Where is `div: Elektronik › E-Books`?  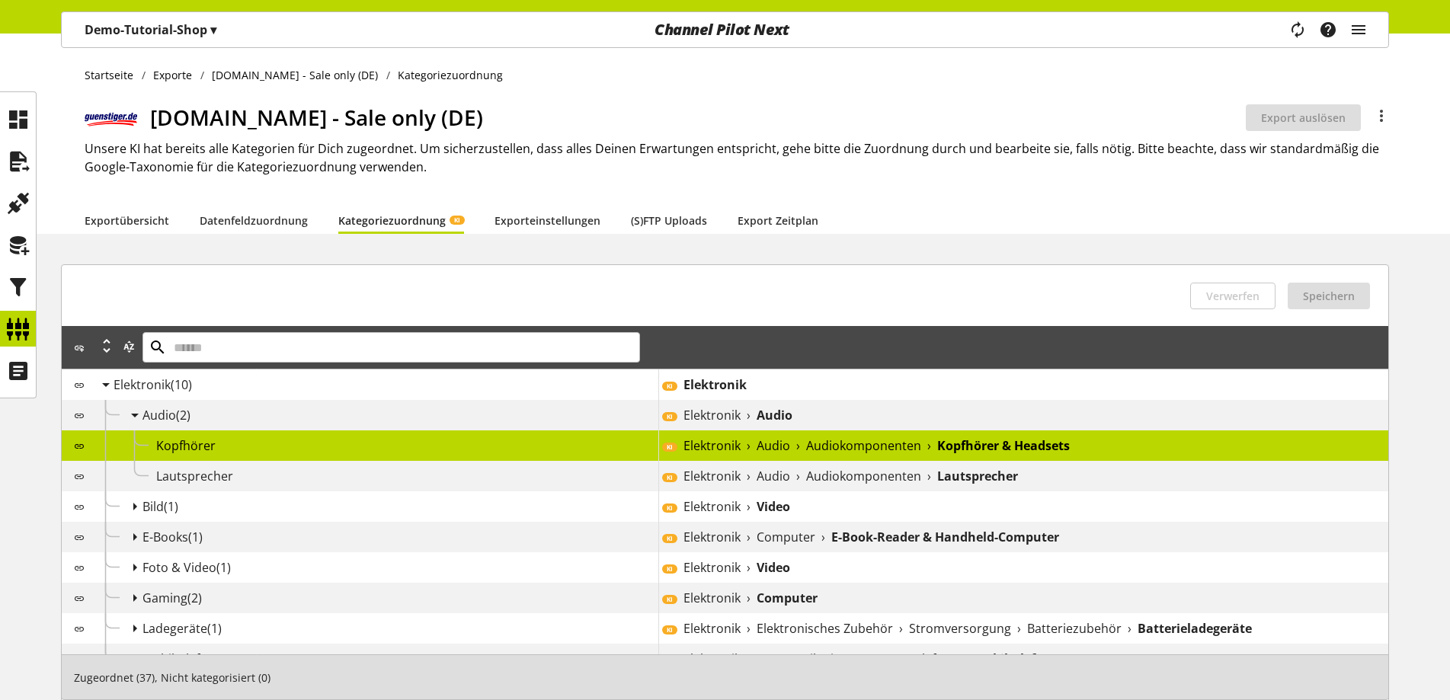 div: Elektronik › E-Books is located at coordinates (400, 537).